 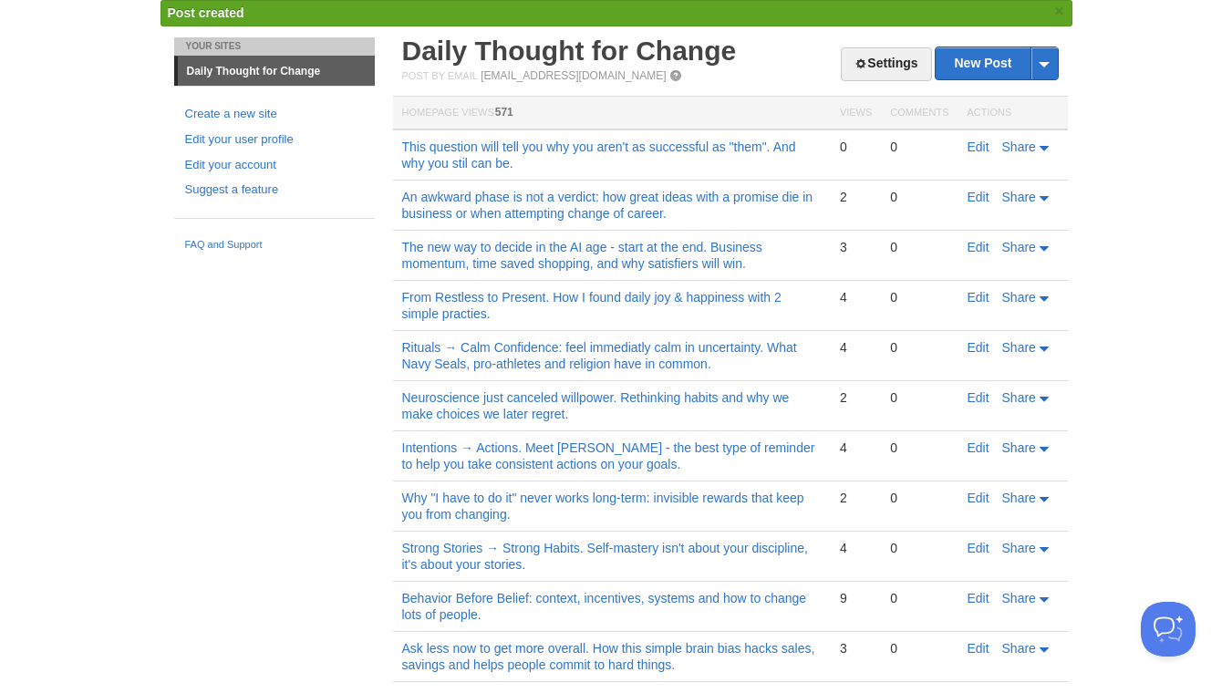 What do you see at coordinates (608, 657) in the screenshot?
I see `a: Ask less now to get more overall. How this simple brain bias hacks sales, savings and helps peopl...` at bounding box center [608, 657].